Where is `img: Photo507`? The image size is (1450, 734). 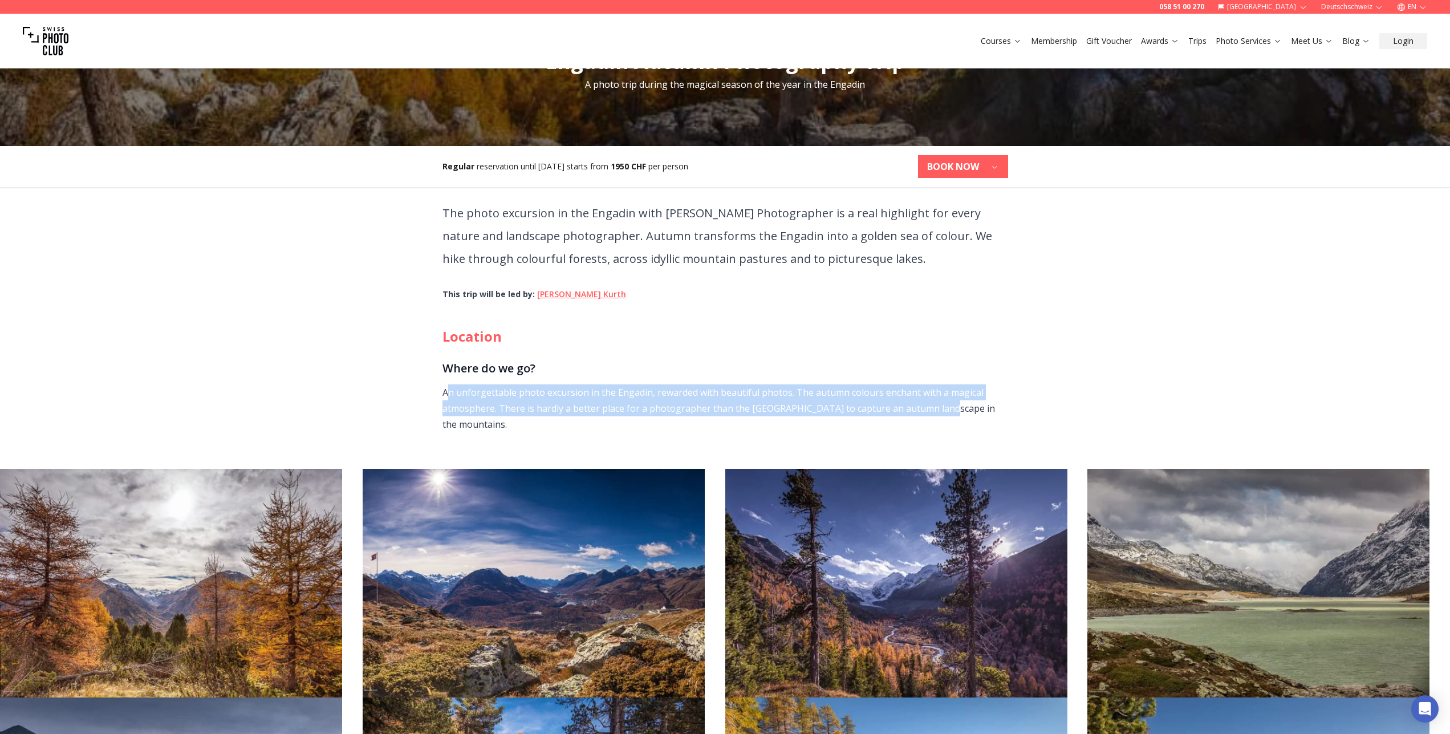
img: Photo507 is located at coordinates (897, 583).